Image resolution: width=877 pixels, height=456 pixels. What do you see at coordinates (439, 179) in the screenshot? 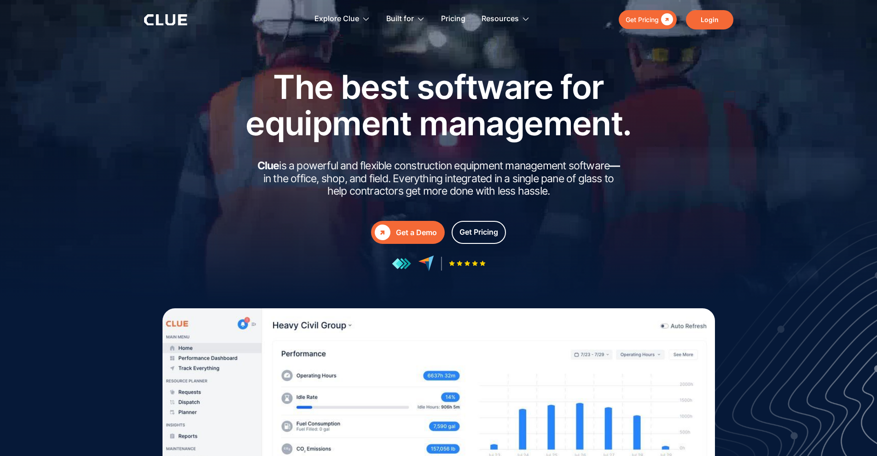
I see `h2: is a powerful and flexible construction equipment management software in the office, shop, and fi...` at bounding box center [439, 179].